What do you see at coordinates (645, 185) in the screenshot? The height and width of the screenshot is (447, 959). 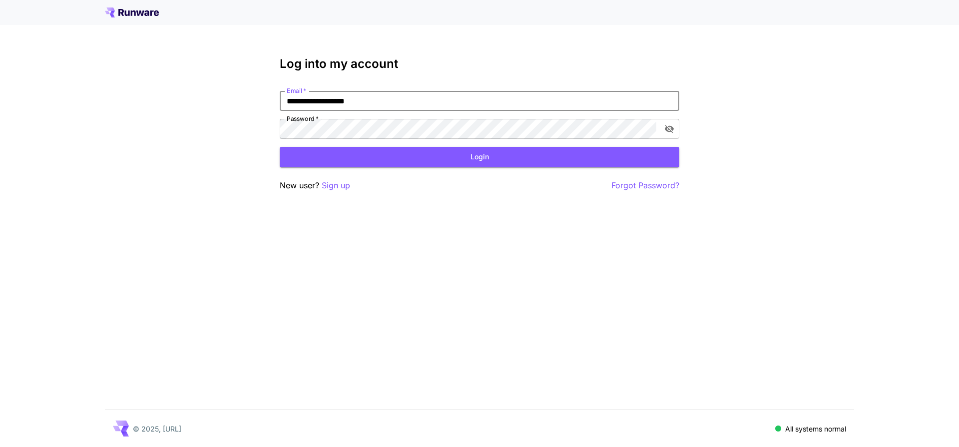 I see `p: Forgot Password?` at bounding box center [645, 185].